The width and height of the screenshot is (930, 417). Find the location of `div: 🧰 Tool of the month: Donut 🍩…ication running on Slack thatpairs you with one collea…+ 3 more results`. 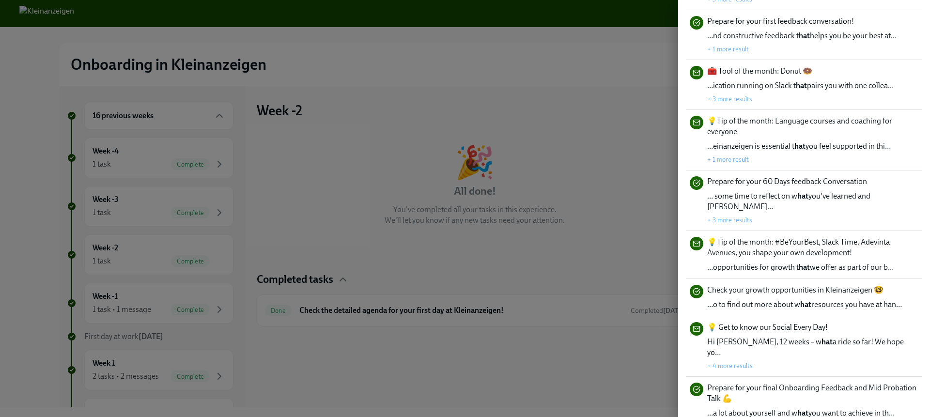

div: 🧰 Tool of the month: Donut 🍩…ication running on Slack thatpairs you with one collea…+ 3 more results is located at coordinates (804, 85).